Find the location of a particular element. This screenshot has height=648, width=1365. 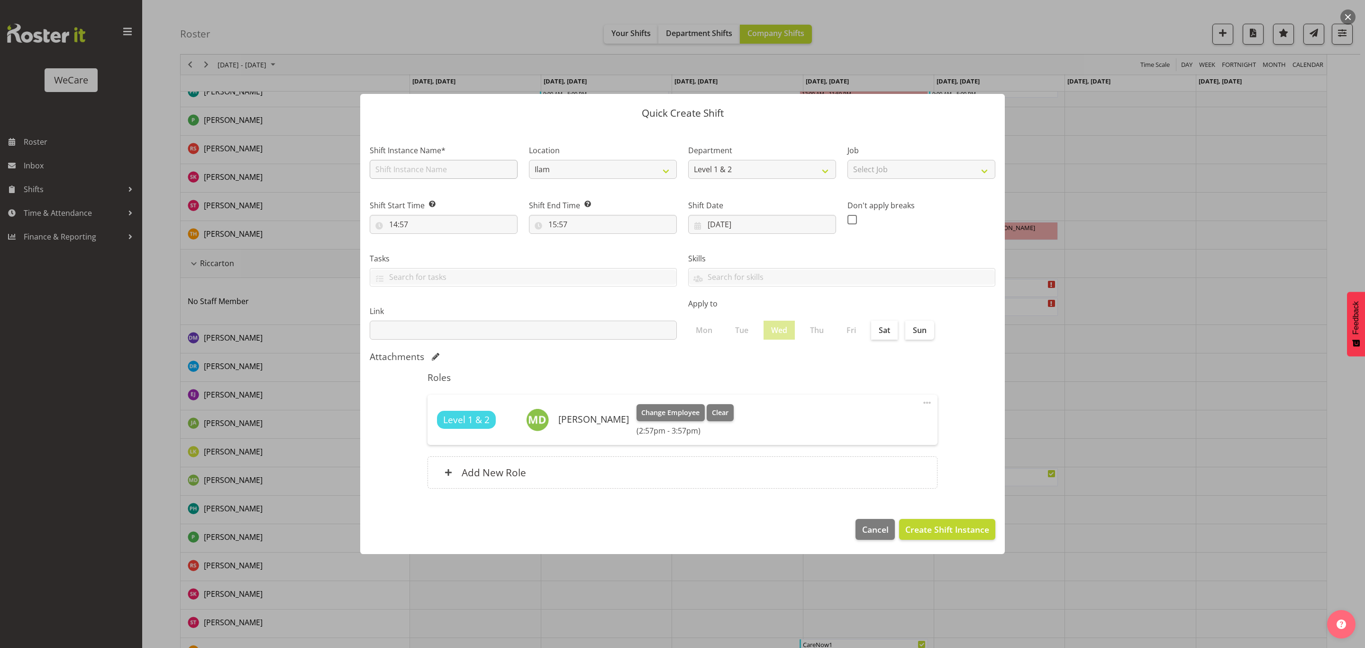

label: Shift Instance Name* is located at coordinates (444, 150).